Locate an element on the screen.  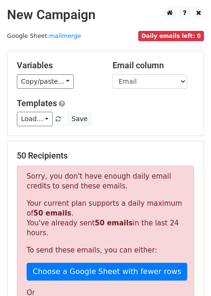
p: Your current plan supports a daily maximum of . You've already sent in the last 24 hours. is located at coordinates (106, 218).